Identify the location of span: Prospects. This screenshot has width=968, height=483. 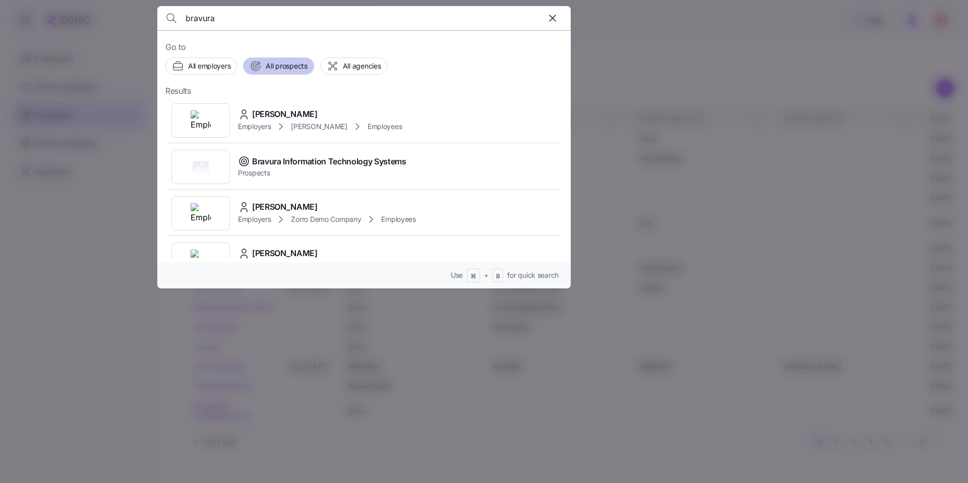
(322, 173).